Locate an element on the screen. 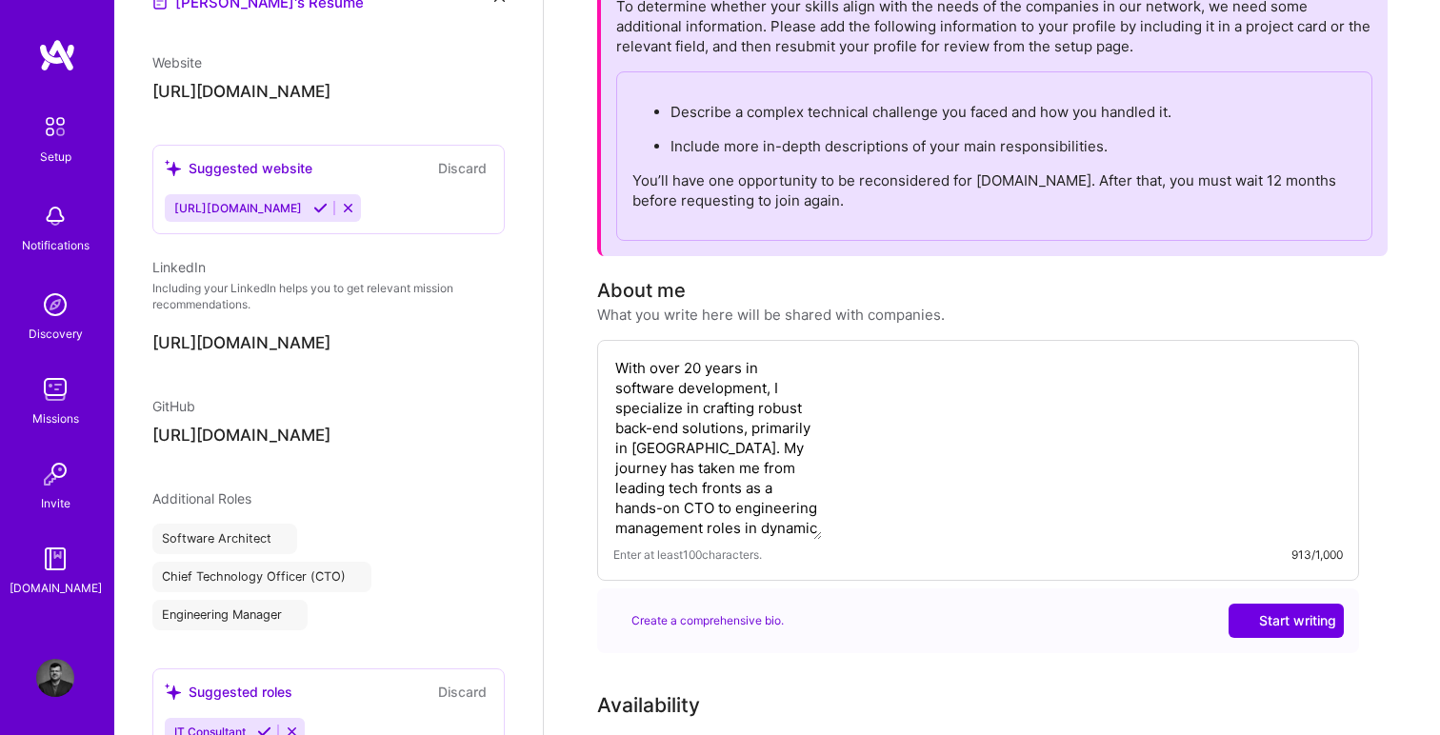 The image size is (1440, 735). div: Suggested roles is located at coordinates (229, 692).